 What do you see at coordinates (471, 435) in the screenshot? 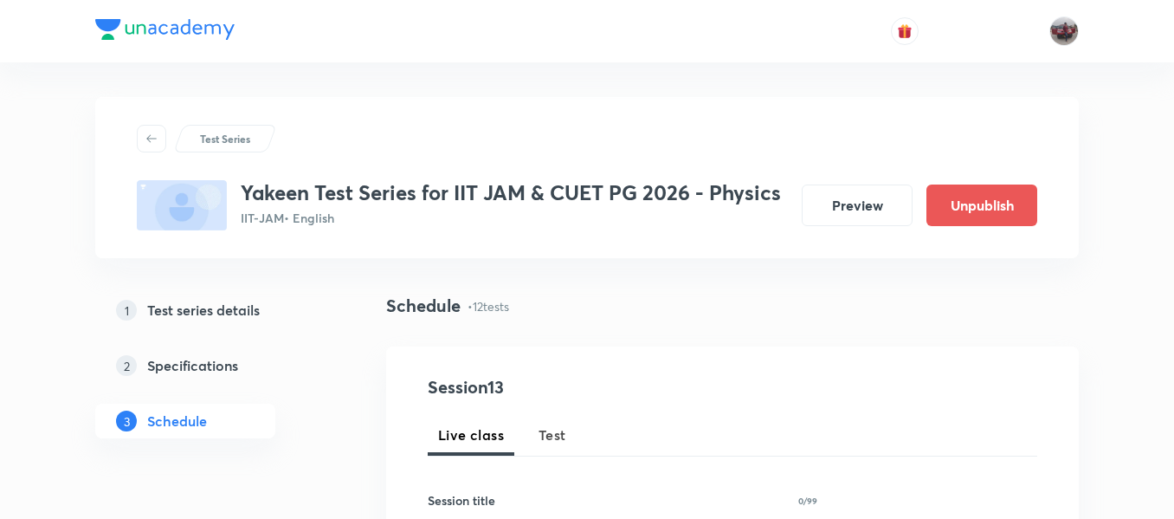
I see `span: Live class` at bounding box center [471, 435].